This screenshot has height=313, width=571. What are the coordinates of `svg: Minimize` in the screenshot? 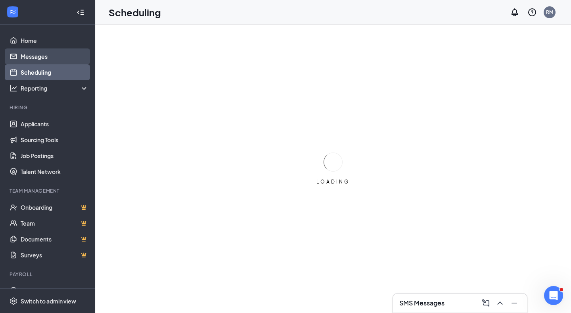 It's located at (514, 303).